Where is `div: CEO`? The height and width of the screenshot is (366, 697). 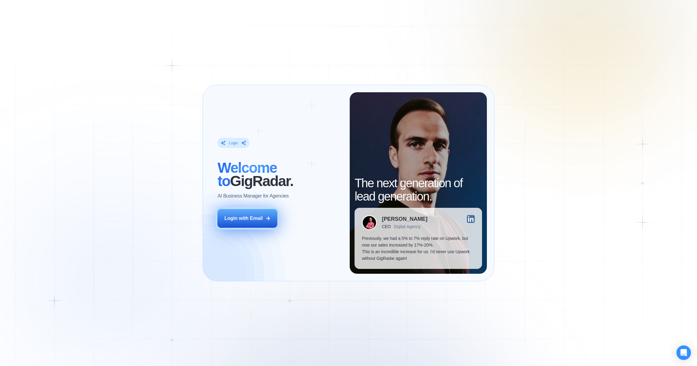
div: CEO is located at coordinates (386, 227).